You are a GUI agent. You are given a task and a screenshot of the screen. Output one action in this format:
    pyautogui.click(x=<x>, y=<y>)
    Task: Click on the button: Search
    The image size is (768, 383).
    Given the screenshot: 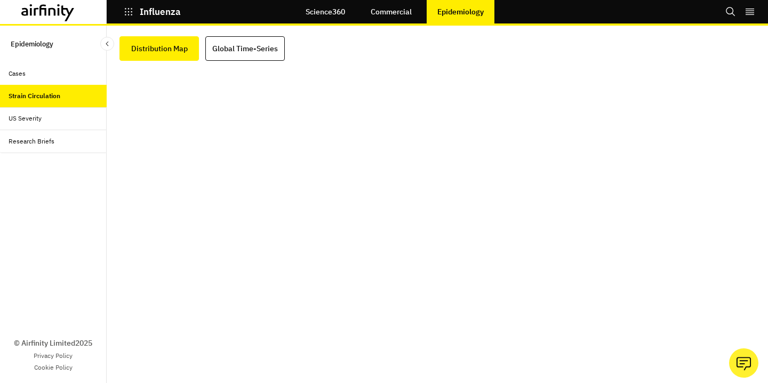 What is the action you would take?
    pyautogui.click(x=731, y=12)
    